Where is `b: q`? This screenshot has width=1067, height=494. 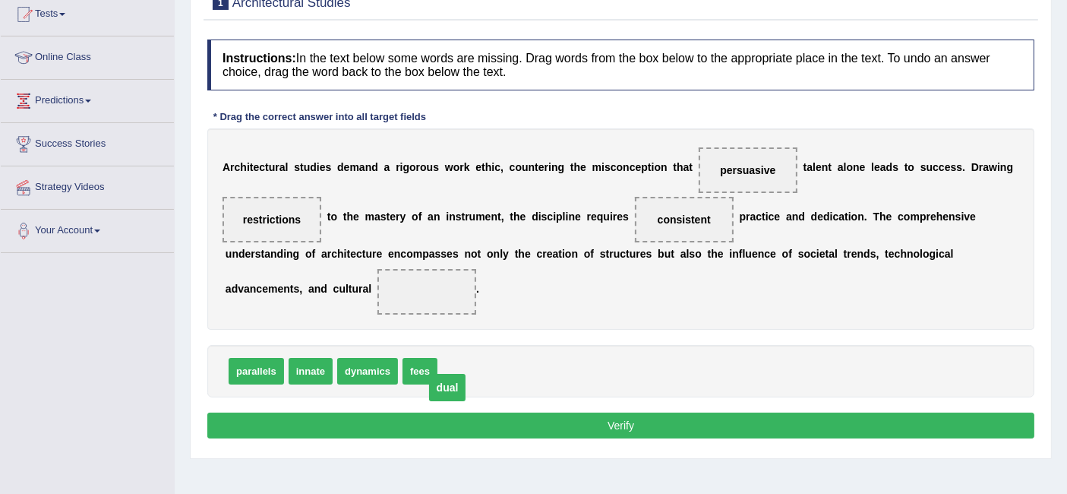
b: q is located at coordinates (600, 216).